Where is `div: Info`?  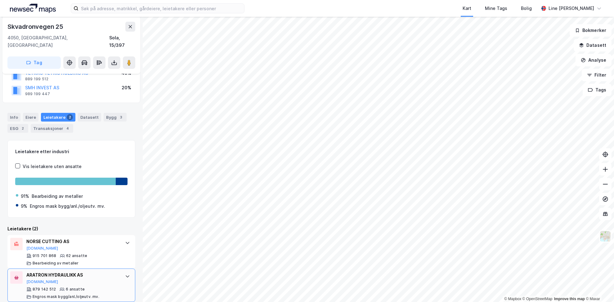
div: Info is located at coordinates (14, 117).